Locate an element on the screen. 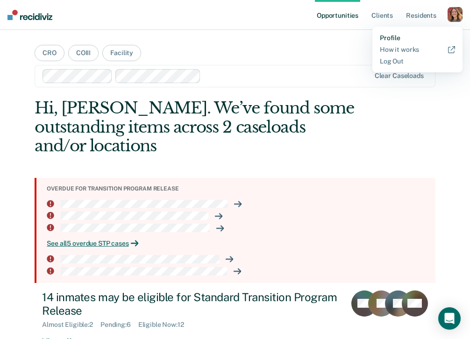 The width and height of the screenshot is (470, 339). div: Almost Eligible : 2 is located at coordinates (71, 325).